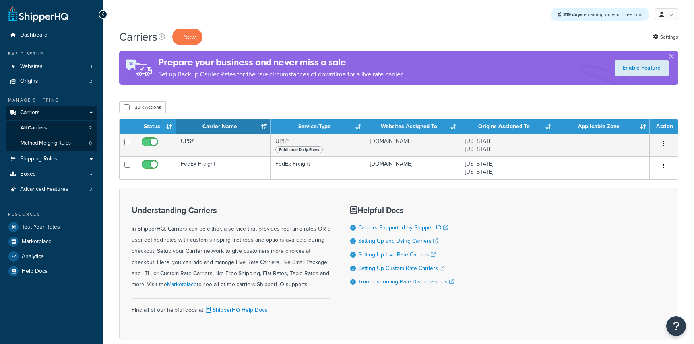 The image size is (694, 344). What do you see at coordinates (52, 35) in the screenshot?
I see `li: Dashboard` at bounding box center [52, 35].